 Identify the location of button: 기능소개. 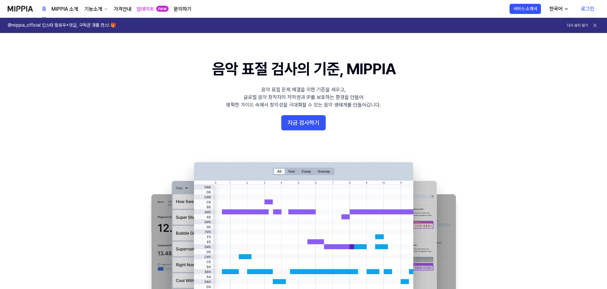
(96, 9).